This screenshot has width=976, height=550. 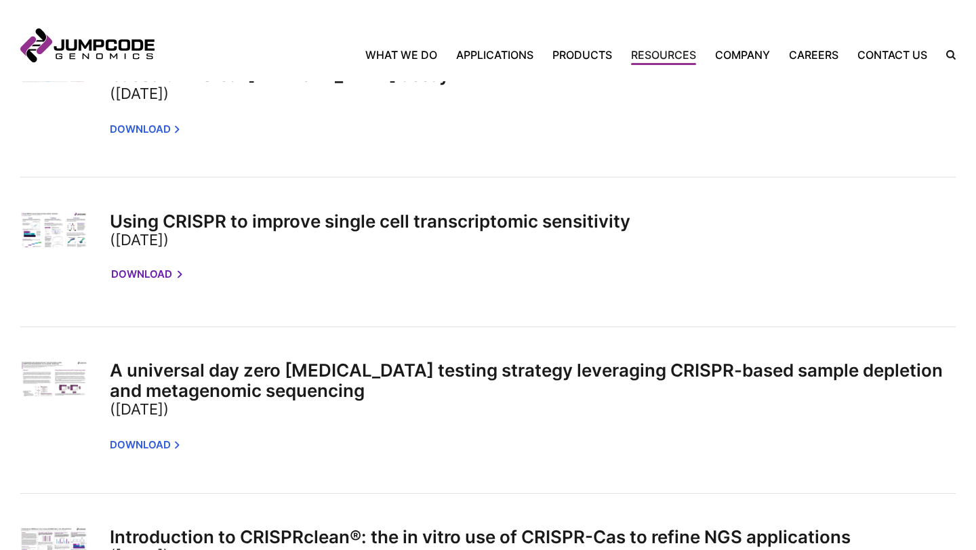 I want to click on label: Search the site., so click(x=946, y=55).